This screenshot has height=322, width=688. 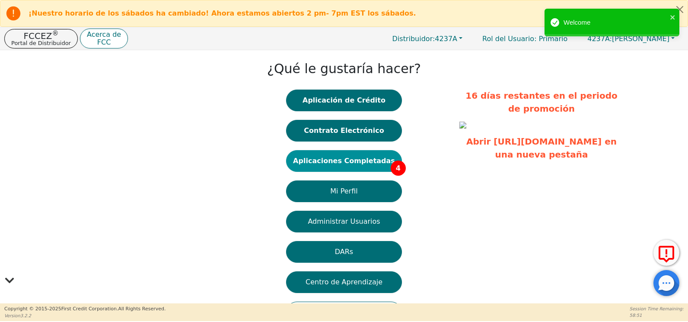 What do you see at coordinates (41, 36) in the screenshot?
I see `p: FCCEZ` at bounding box center [41, 36].